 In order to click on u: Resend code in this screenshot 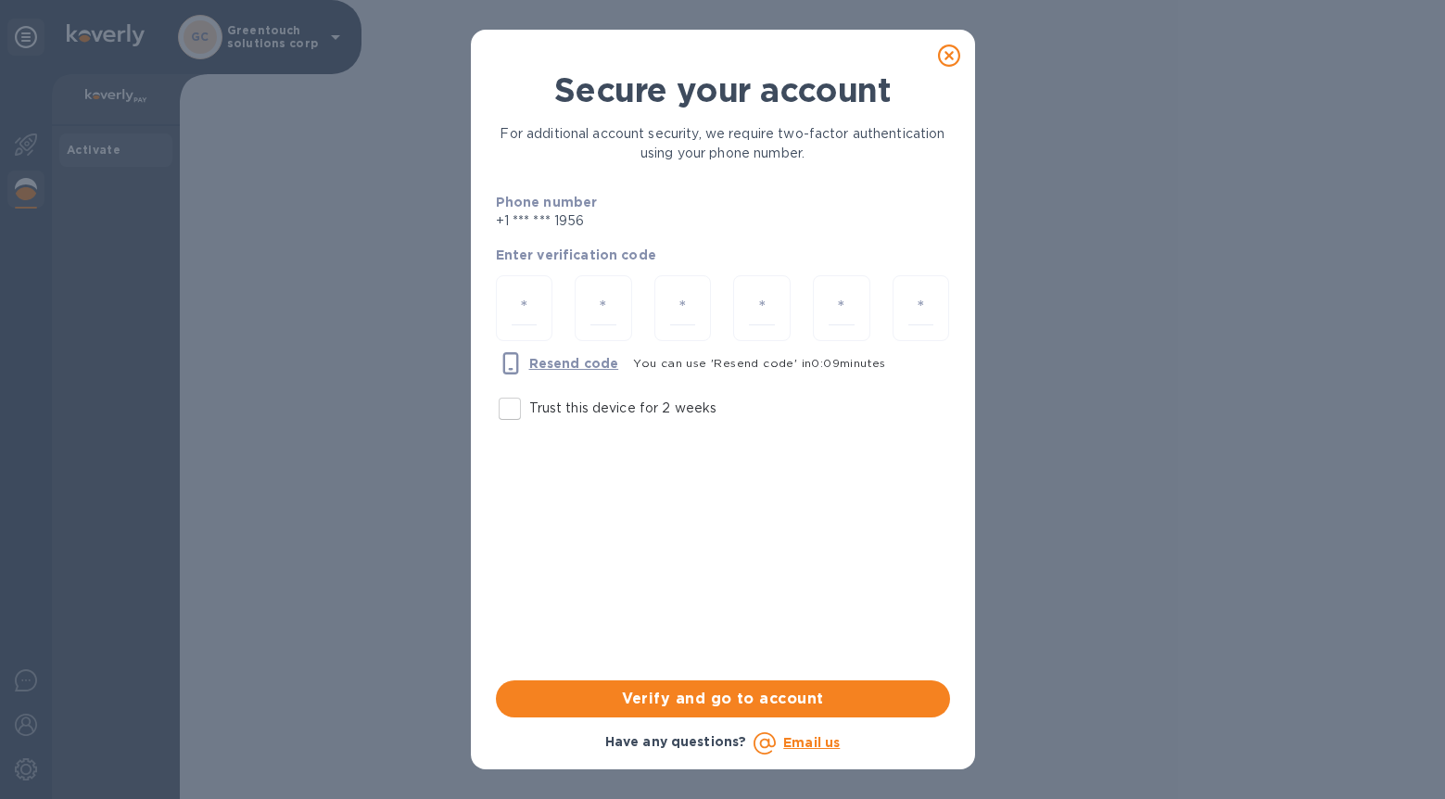, I will do `click(574, 363)`.